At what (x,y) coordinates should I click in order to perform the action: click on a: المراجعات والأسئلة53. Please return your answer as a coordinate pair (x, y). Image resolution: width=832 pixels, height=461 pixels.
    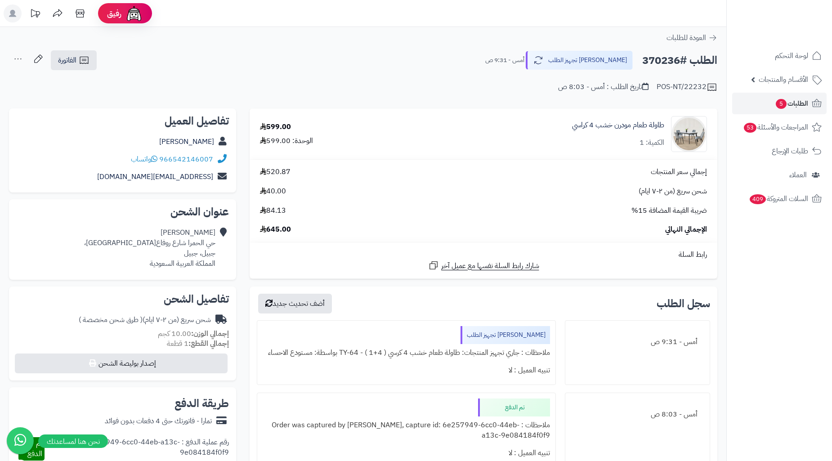
    Looking at the image, I should click on (779, 127).